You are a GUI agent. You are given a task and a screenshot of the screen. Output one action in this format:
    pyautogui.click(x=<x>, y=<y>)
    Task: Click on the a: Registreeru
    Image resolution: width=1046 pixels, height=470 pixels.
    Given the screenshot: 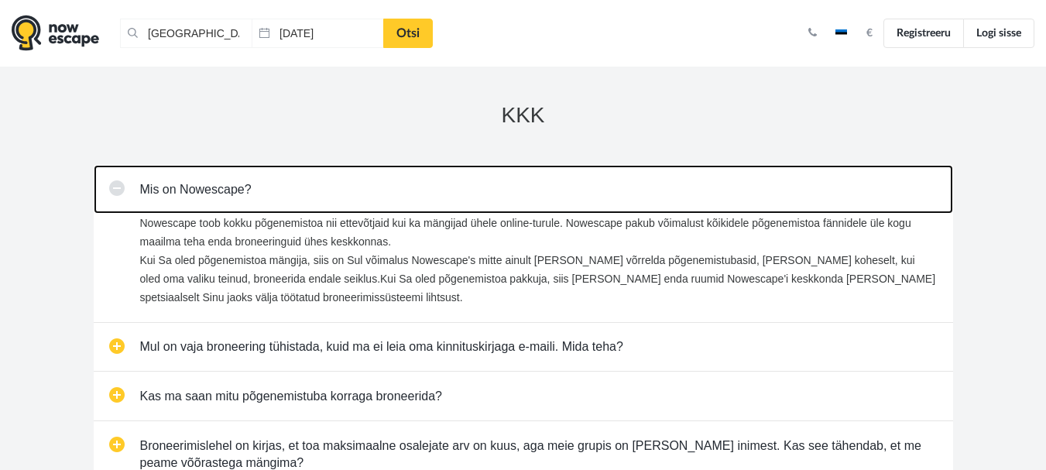 What is the action you would take?
    pyautogui.click(x=924, y=33)
    